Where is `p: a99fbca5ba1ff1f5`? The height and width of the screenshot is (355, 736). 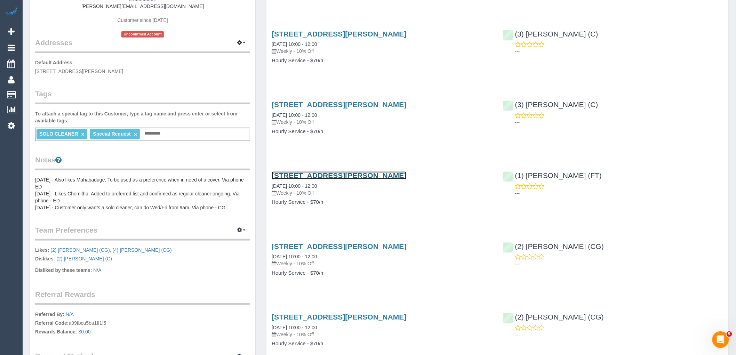 p: a99fbca5ba1ff1f5 is located at coordinates (143, 324).